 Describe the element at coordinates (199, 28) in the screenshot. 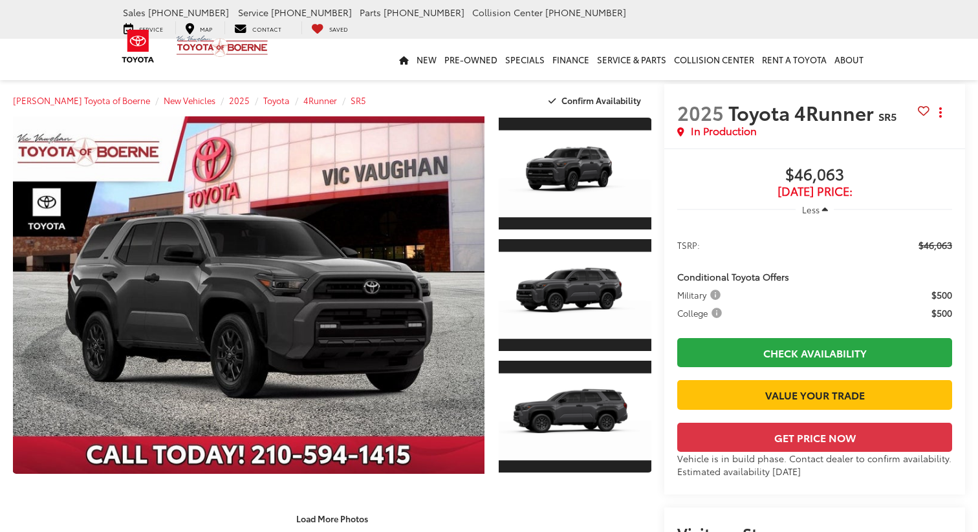

I see `a: Map` at that location.